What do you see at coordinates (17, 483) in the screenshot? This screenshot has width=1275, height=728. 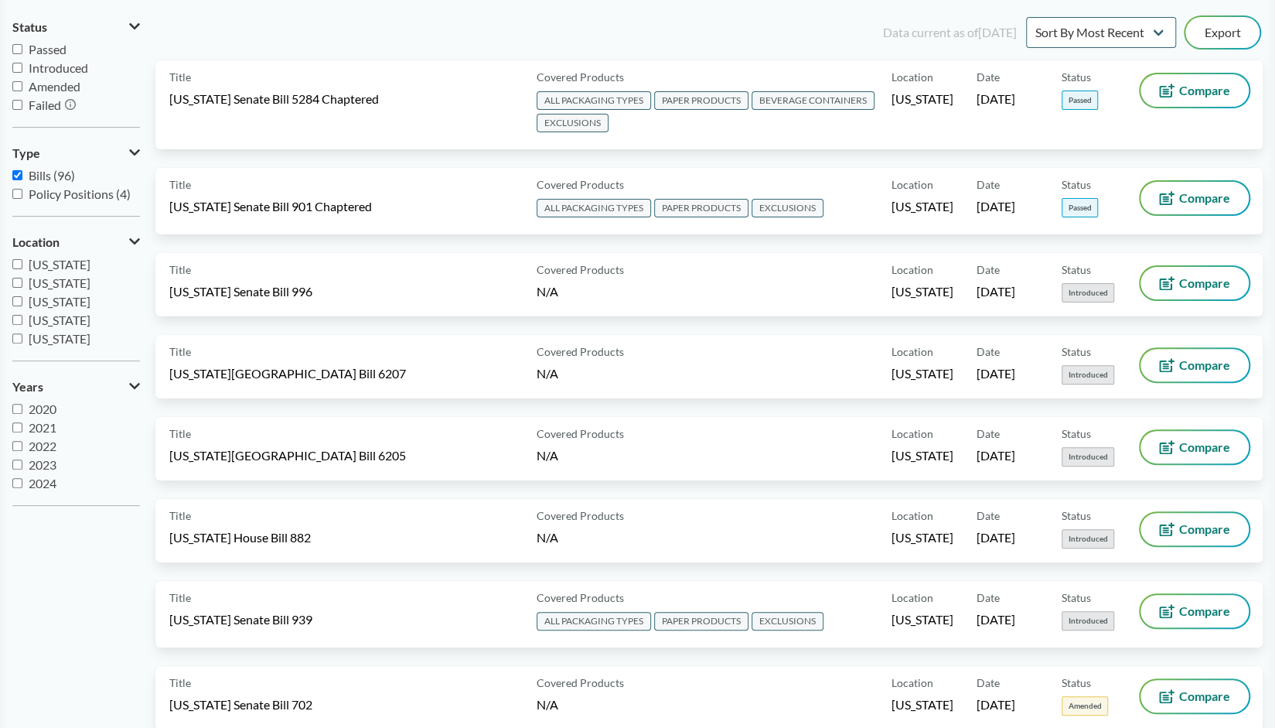 I see `input: 2024` at bounding box center [17, 483].